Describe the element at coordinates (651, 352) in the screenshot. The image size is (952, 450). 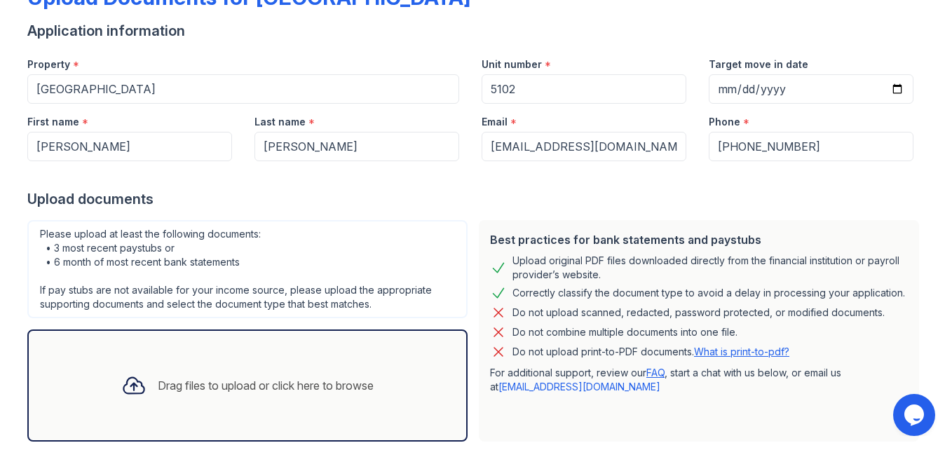
I see `p: Do not upload print-to-PDF documents.` at that location.